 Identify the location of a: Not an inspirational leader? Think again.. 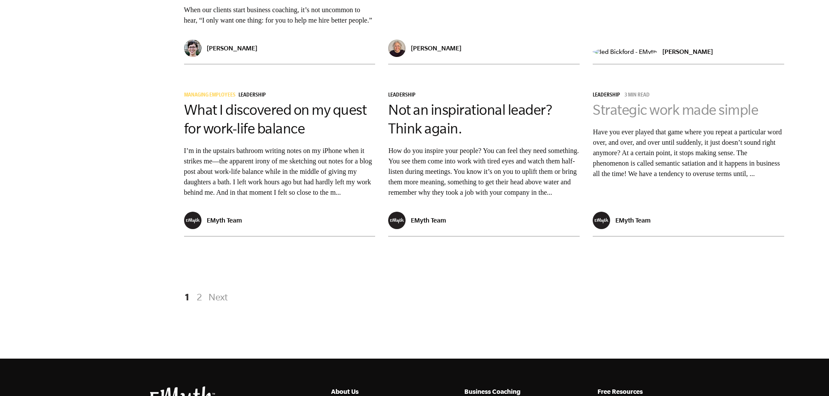
(470, 119).